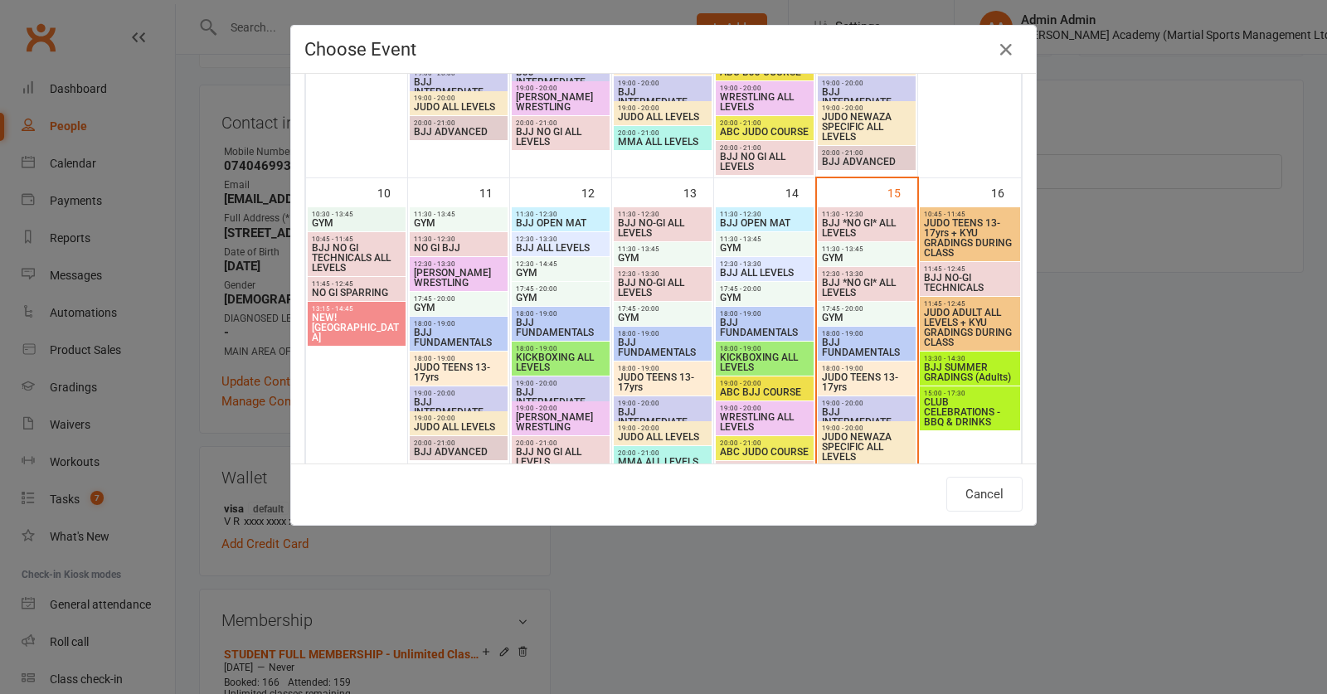  Describe the element at coordinates (970, 328) in the screenshot. I see `span: JUDO ADULT ALL LEVELS + KYU GRADINGS DURING CLASS` at that location.